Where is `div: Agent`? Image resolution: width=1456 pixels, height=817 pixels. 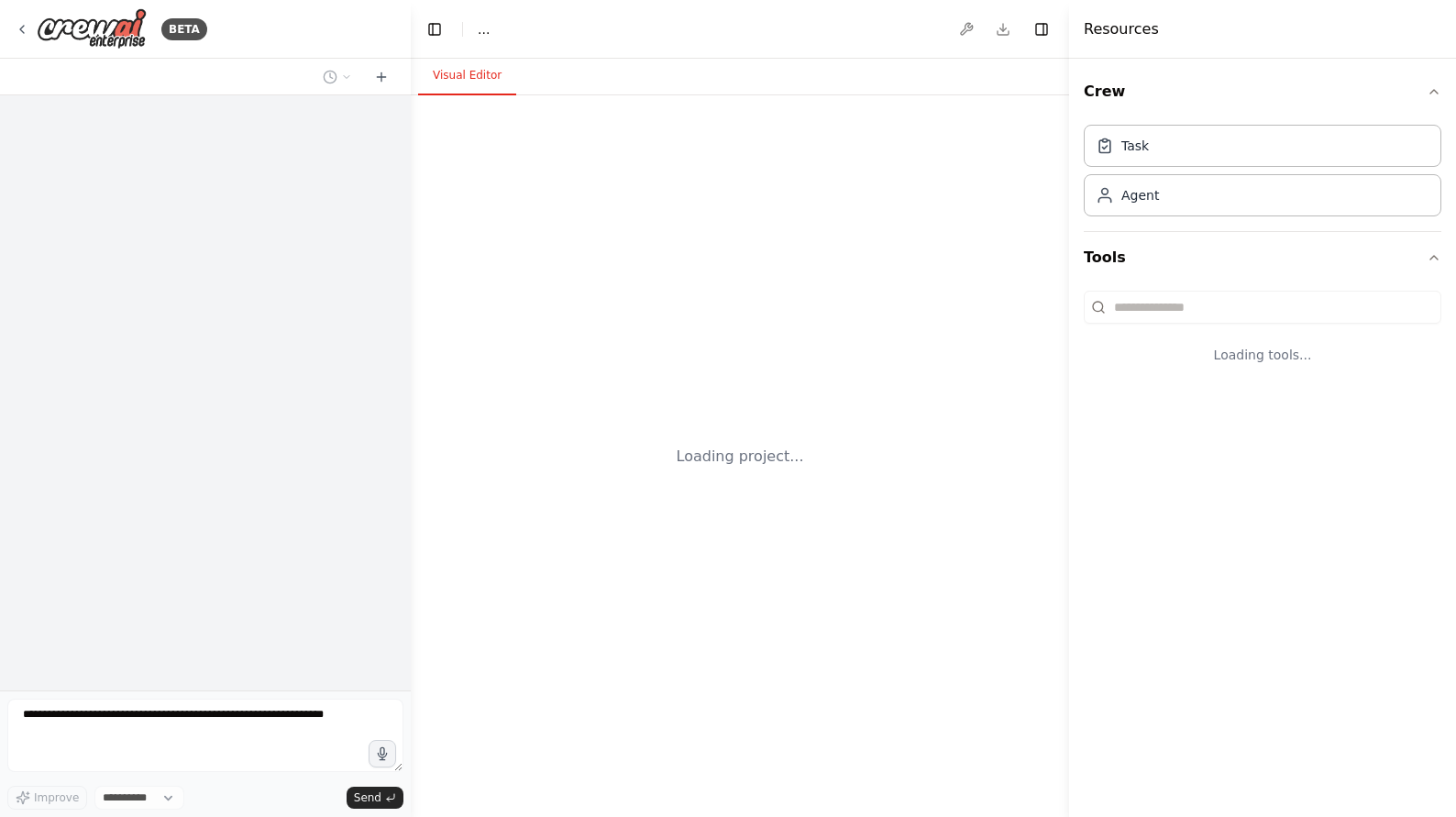 div: Agent is located at coordinates (1139, 195).